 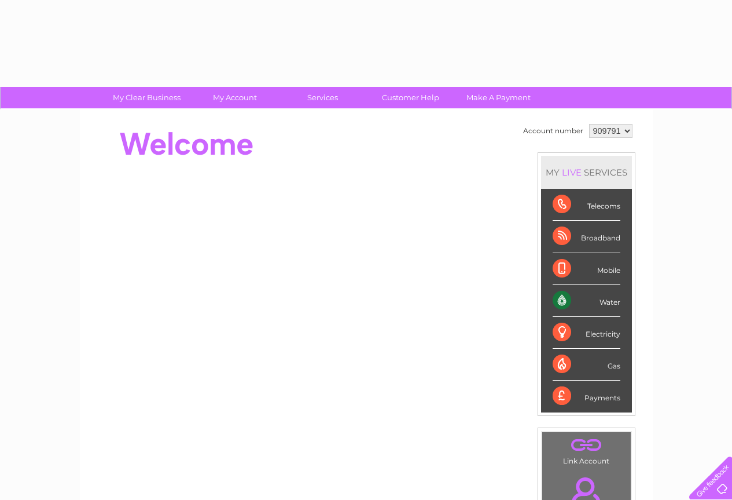 What do you see at coordinates (586, 449) in the screenshot?
I see `td: Link Account` at bounding box center [586, 449].